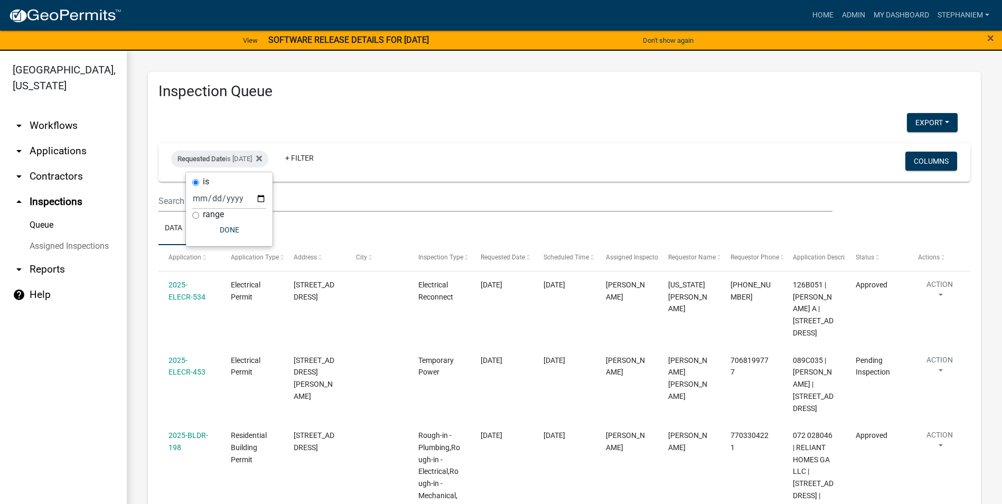 The image size is (1002, 504). I want to click on span: 7703304221, so click(750, 441).